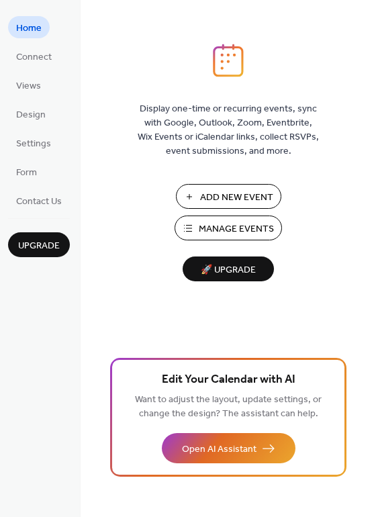 Image resolution: width=376 pixels, height=517 pixels. I want to click on button: Add New Event, so click(228, 196).